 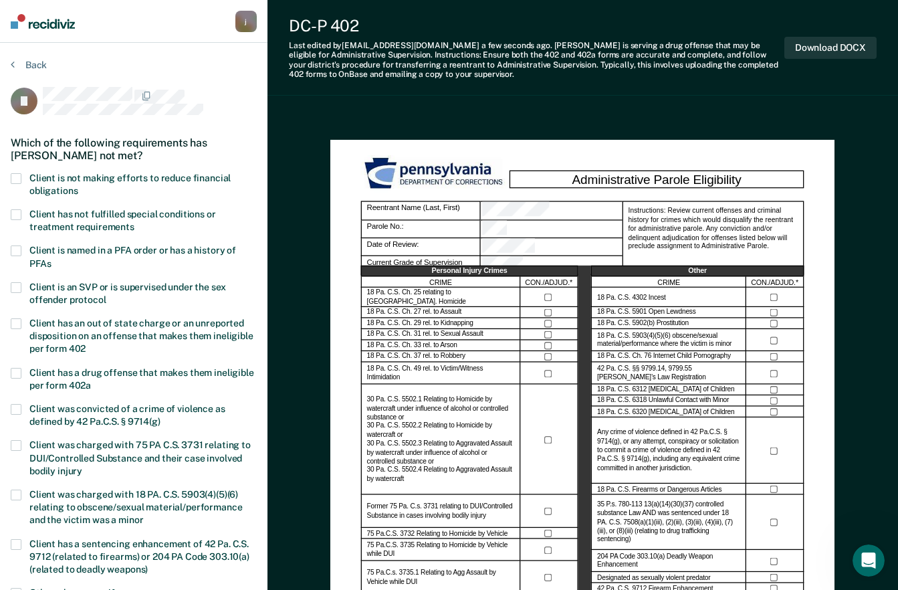 What do you see at coordinates (412, 346) in the screenshot?
I see `label: 18 Pa. C.S. Ch. 33 rel. to Arson` at bounding box center [412, 346].